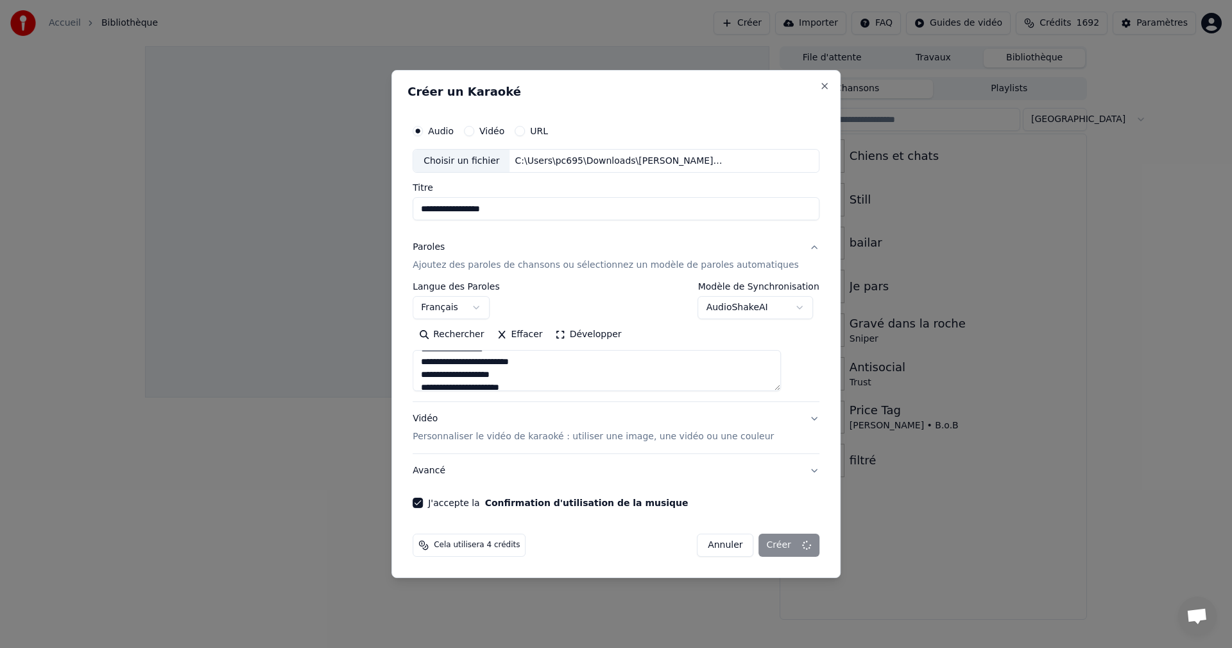  I want to click on label: URL, so click(539, 131).